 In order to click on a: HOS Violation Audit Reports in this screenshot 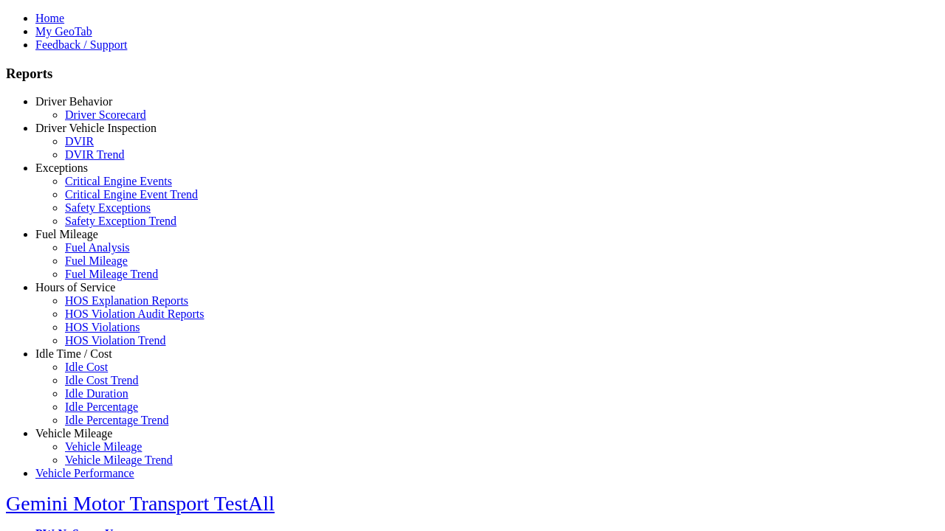, I will do `click(134, 314)`.